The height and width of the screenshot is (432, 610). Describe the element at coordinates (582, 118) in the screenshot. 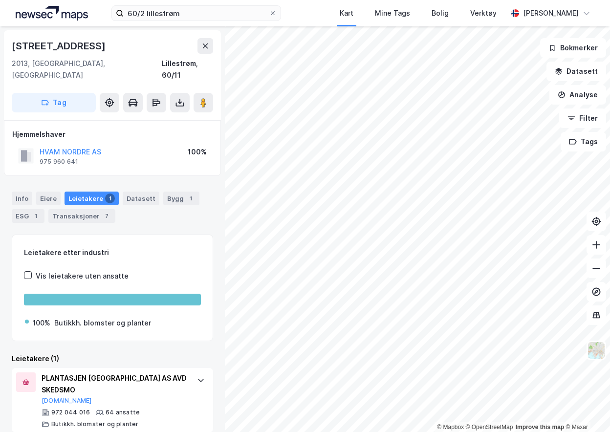

I see `button: Filter` at that location.